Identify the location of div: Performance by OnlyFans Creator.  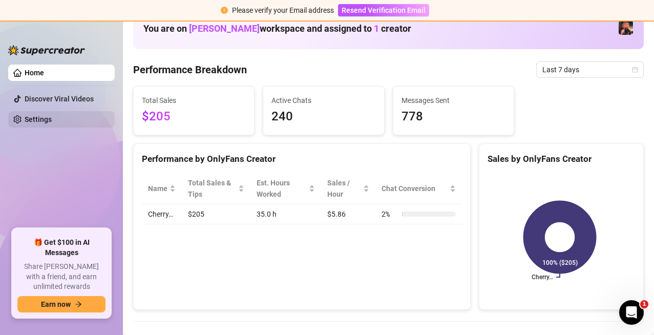
(302, 159).